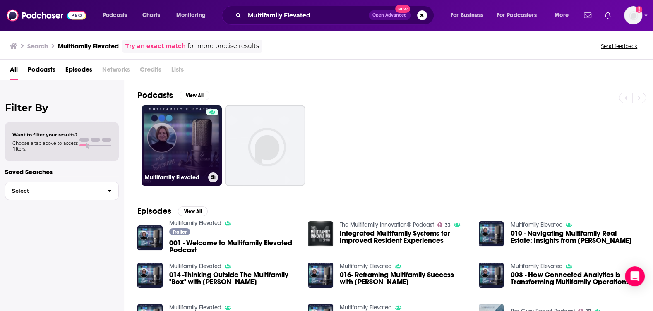 Image resolution: width=653 pixels, height=311 pixels. I want to click on span: For Podcasters, so click(517, 15).